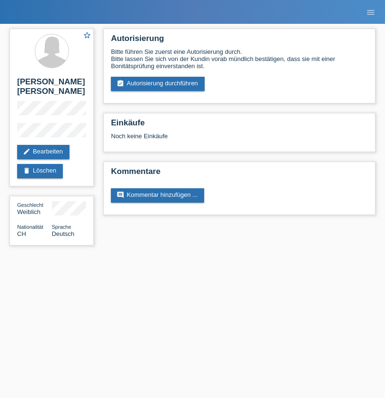 This screenshot has width=385, height=398. Describe the element at coordinates (40, 171) in the screenshot. I see `a: deleteLöschen` at that location.